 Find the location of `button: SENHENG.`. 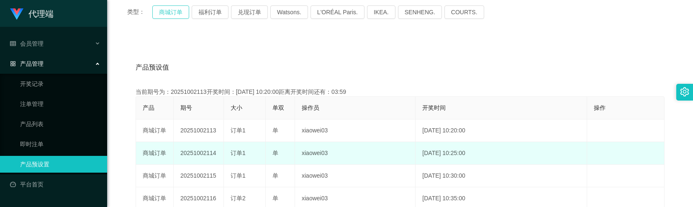

button: SENHENG. is located at coordinates (420, 12).